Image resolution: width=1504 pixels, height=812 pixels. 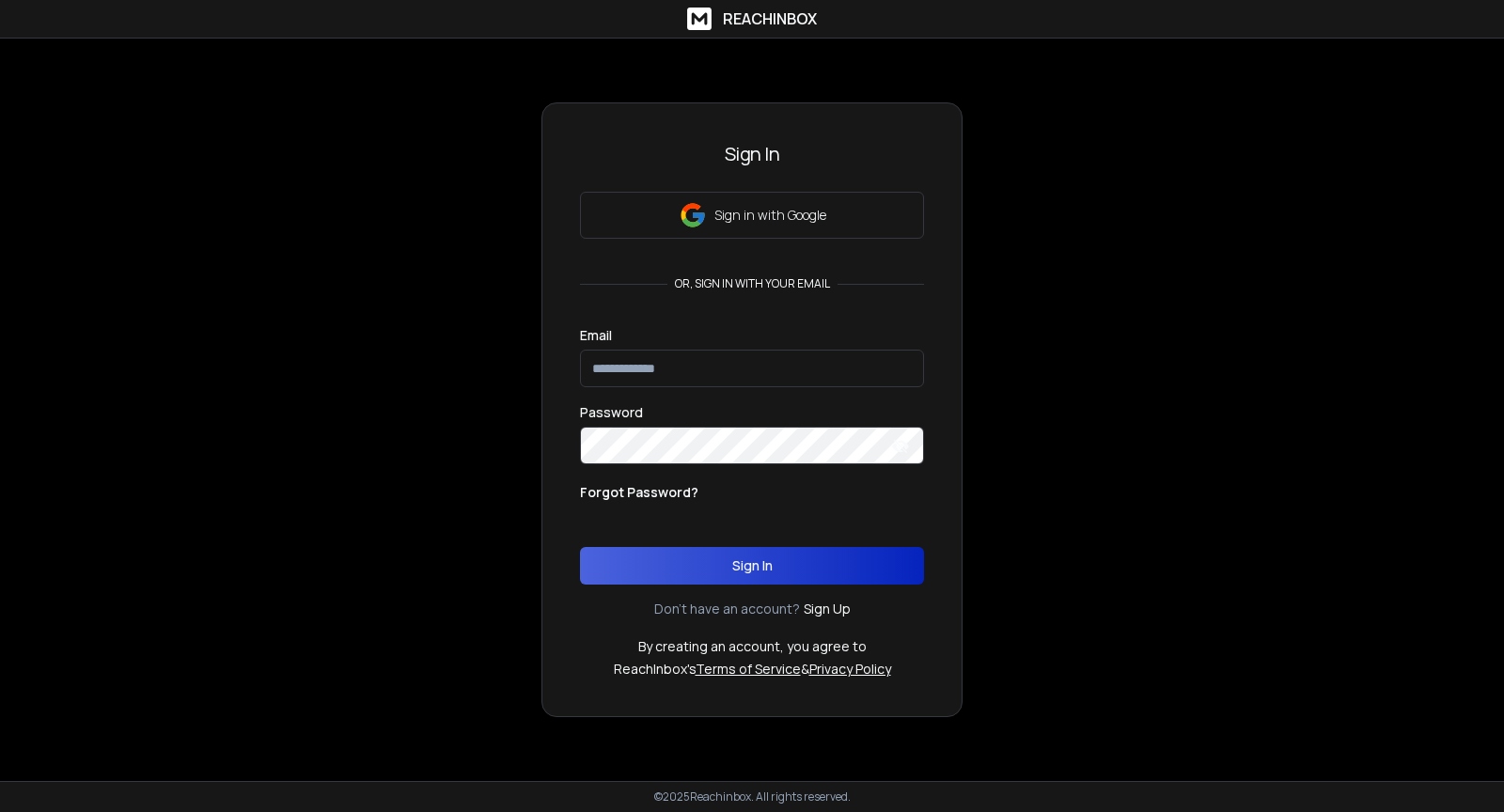 What do you see at coordinates (752, 565) in the screenshot?
I see `button: Sign In` at bounding box center [752, 565].